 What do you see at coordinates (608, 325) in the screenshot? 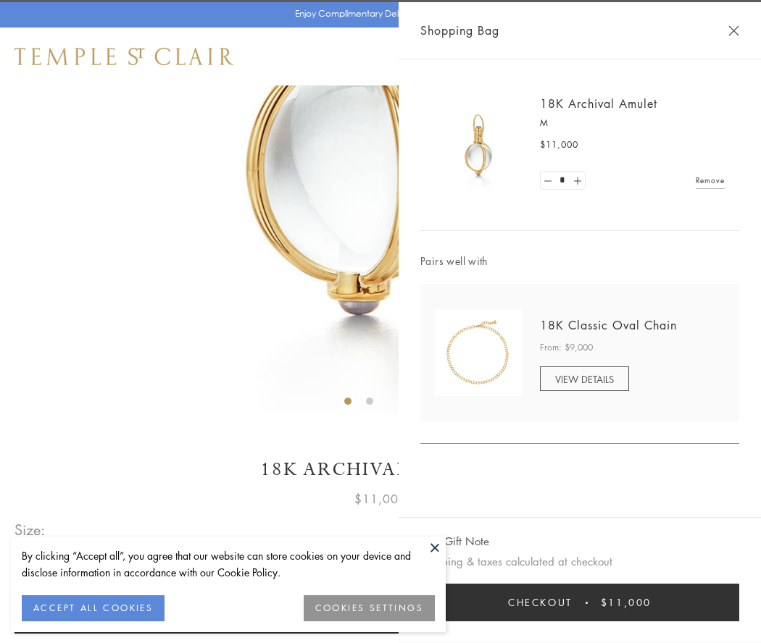
I see `a: 18K Classic Oval Chain` at bounding box center [608, 325].